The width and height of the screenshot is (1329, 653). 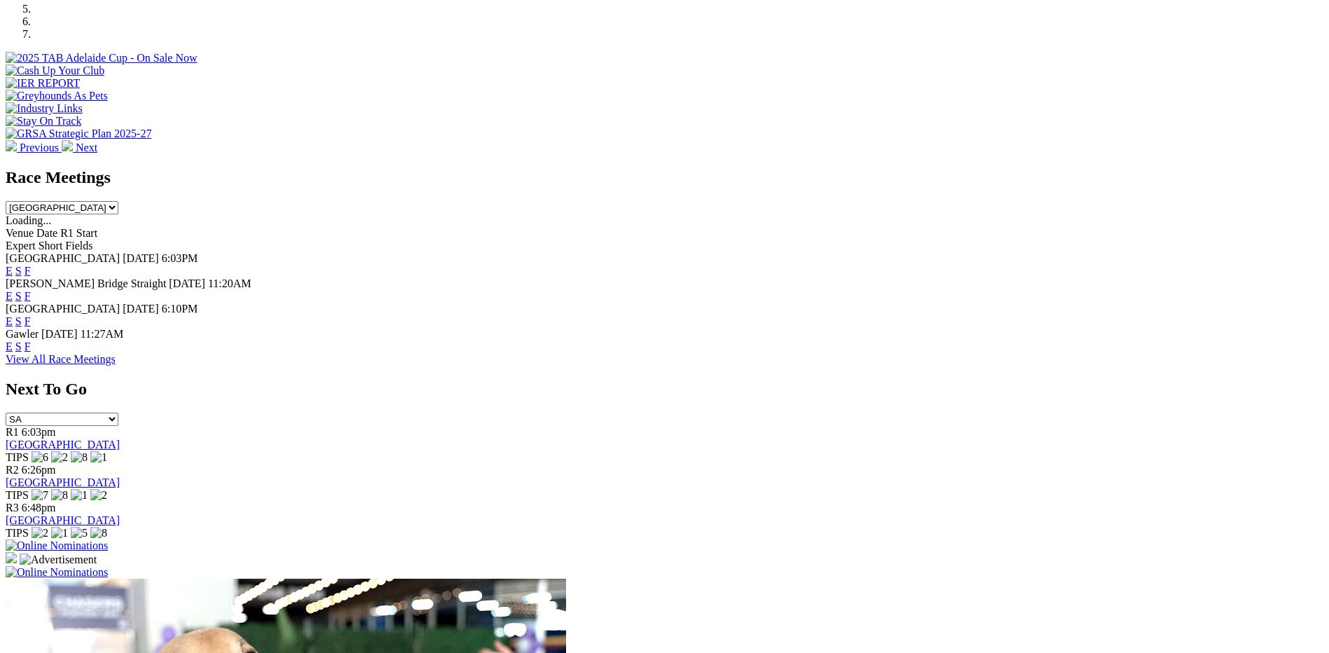 What do you see at coordinates (43, 121) in the screenshot?
I see `img: Stay On Track` at bounding box center [43, 121].